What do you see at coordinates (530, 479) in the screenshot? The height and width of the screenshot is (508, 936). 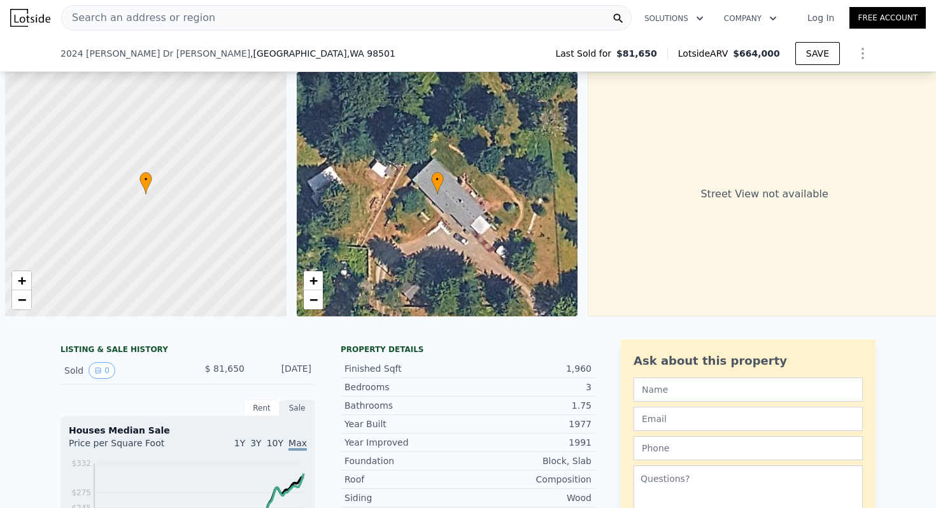 I see `div: Composition` at bounding box center [530, 479].